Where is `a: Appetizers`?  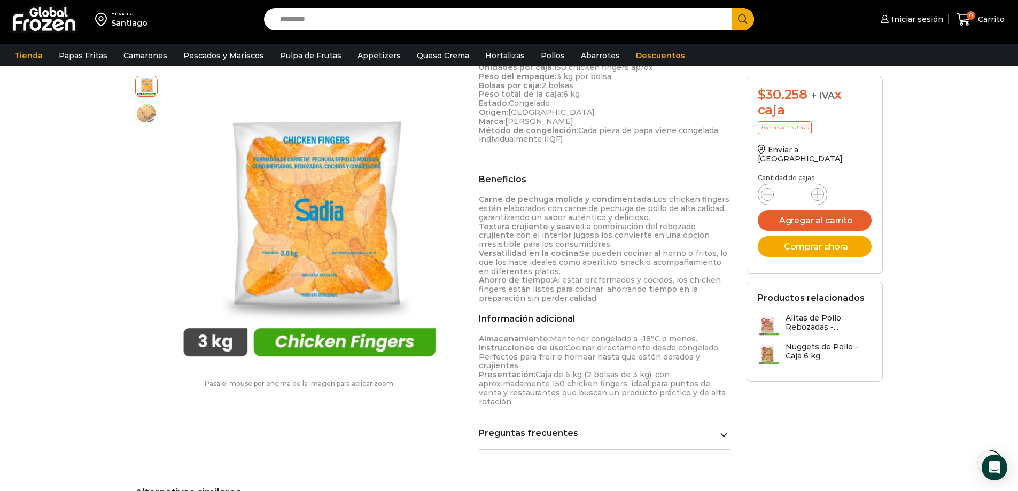 a: Appetizers is located at coordinates (379, 56).